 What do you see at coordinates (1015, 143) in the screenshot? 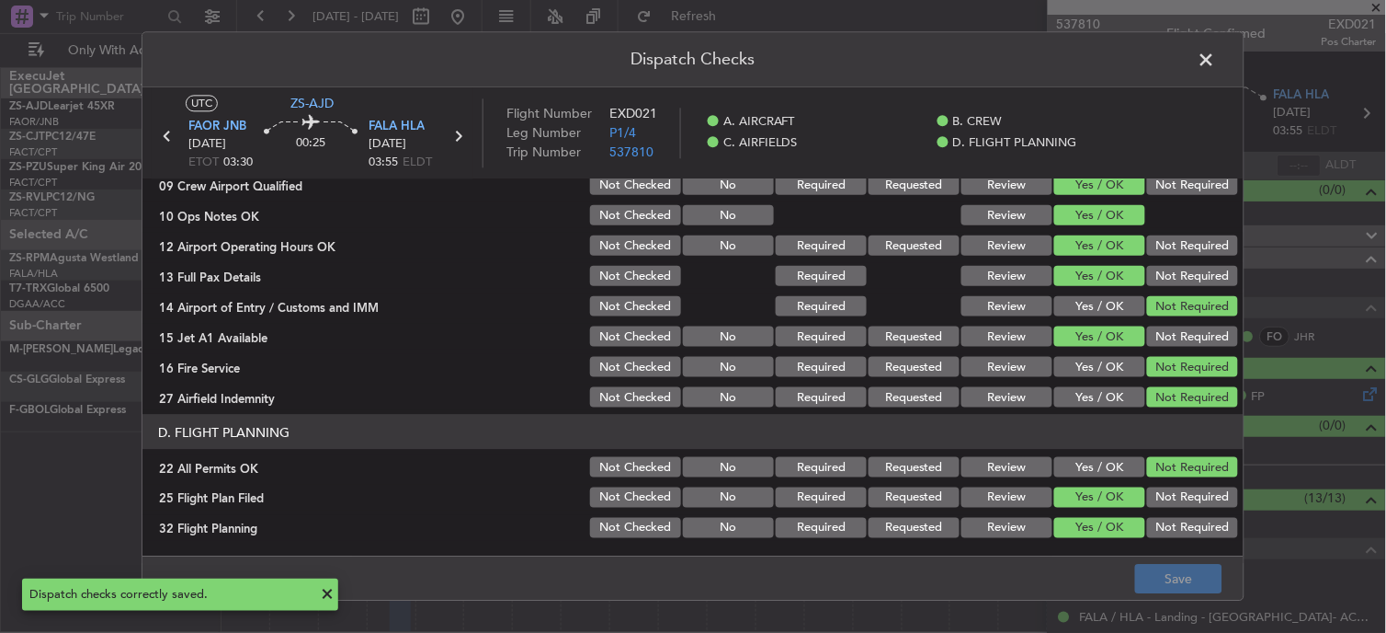
I see `span: D. FLIGHT PLANNING` at bounding box center [1015, 143].